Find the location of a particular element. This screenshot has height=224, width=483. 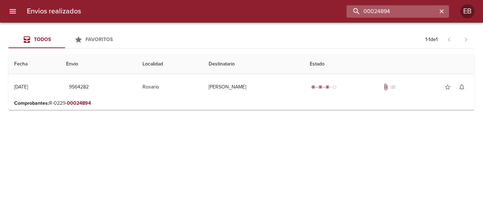

button: Agregar a favoritos is located at coordinates (448, 87).